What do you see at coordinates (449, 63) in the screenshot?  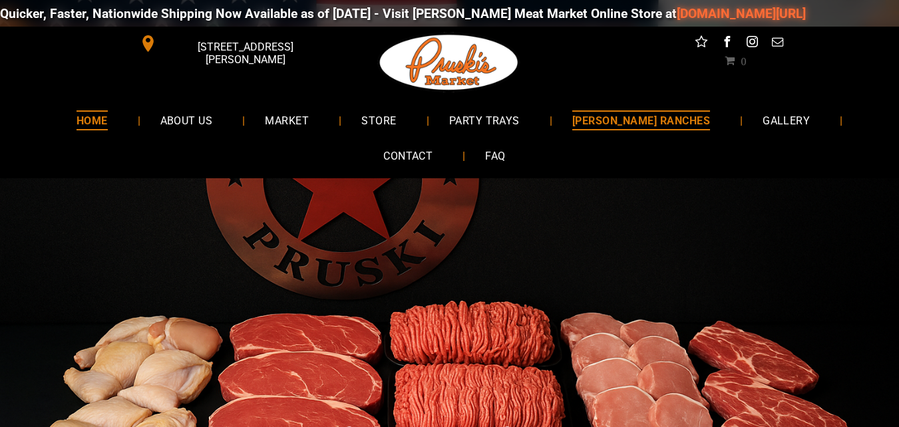 I see `img: Pruski-s+Market+HQ+Logo2-259w.png` at bounding box center [449, 63].